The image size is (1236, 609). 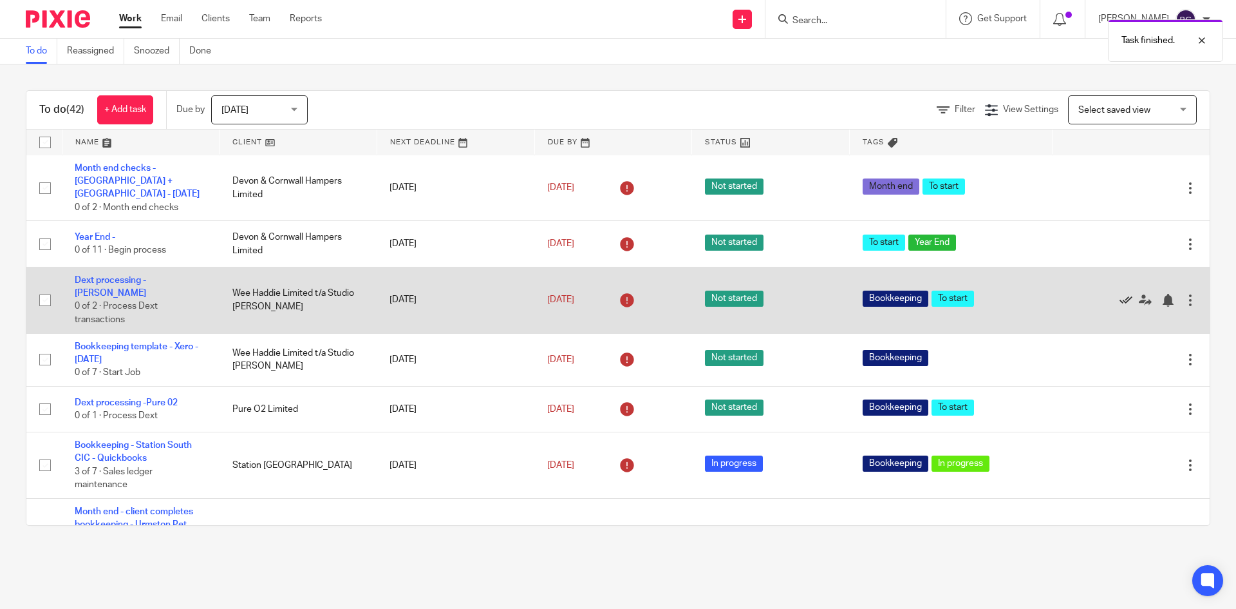 I want to click on a: Year End -, so click(x=95, y=237).